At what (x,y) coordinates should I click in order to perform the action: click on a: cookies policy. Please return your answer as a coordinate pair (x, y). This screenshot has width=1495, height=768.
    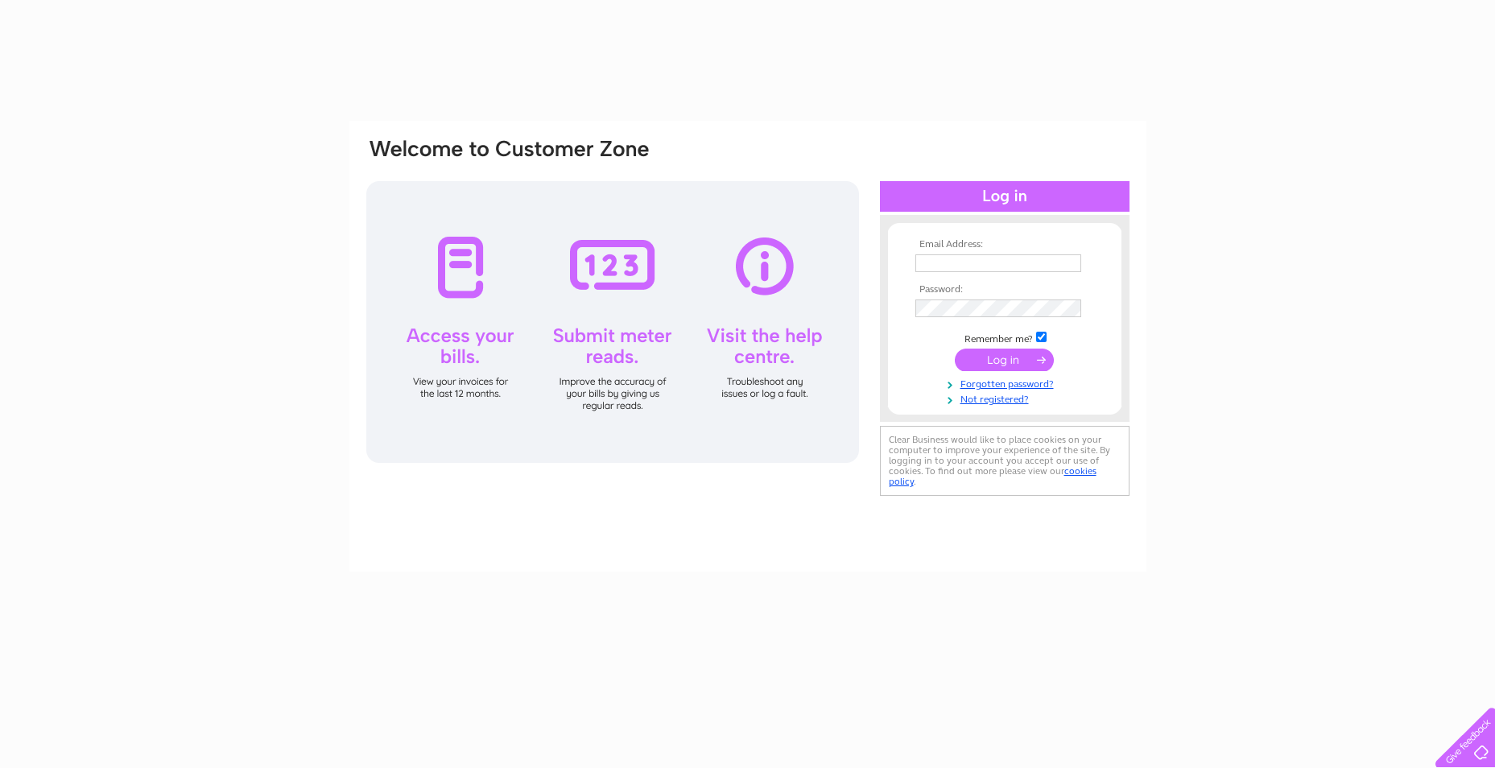
    Looking at the image, I should click on (993, 476).